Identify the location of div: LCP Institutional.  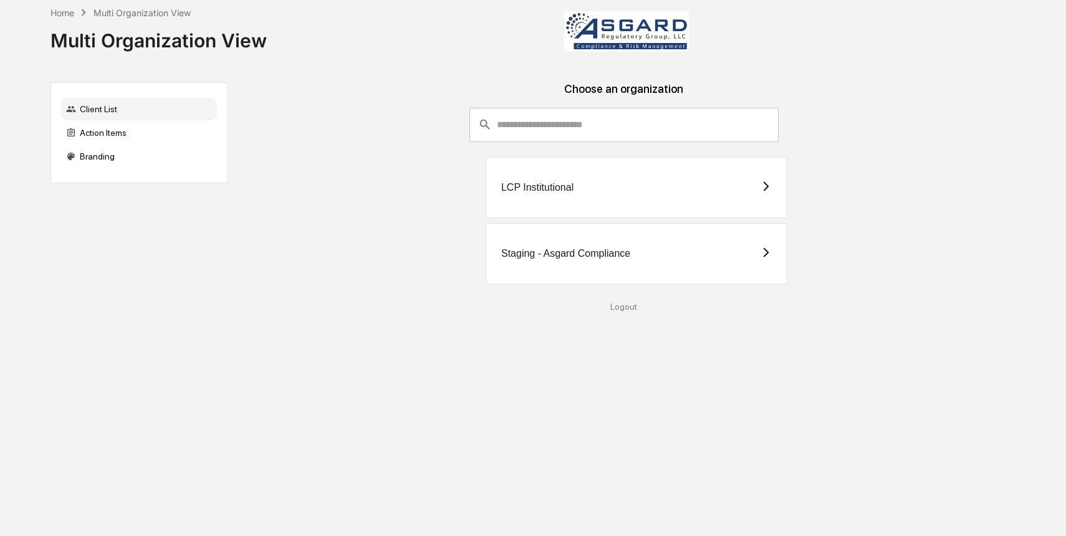
(537, 188).